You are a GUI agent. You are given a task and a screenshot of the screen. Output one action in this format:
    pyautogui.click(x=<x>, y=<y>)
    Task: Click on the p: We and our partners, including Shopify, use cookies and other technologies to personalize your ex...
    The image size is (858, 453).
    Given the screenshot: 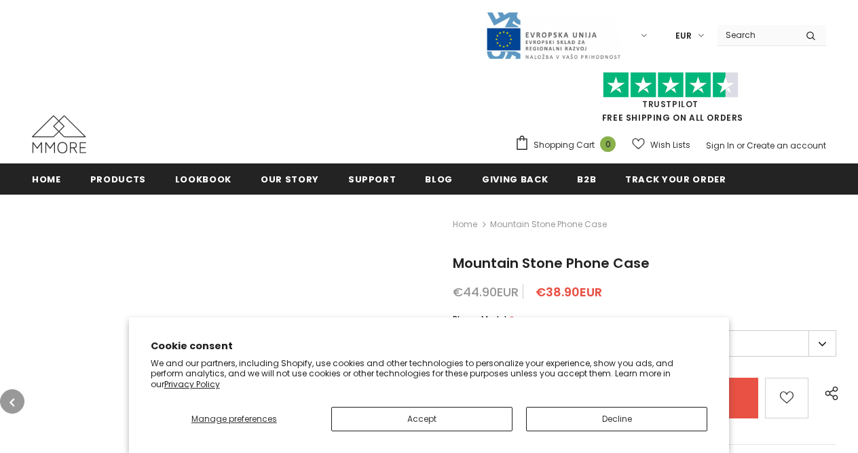 What is the action you would take?
    pyautogui.click(x=429, y=374)
    